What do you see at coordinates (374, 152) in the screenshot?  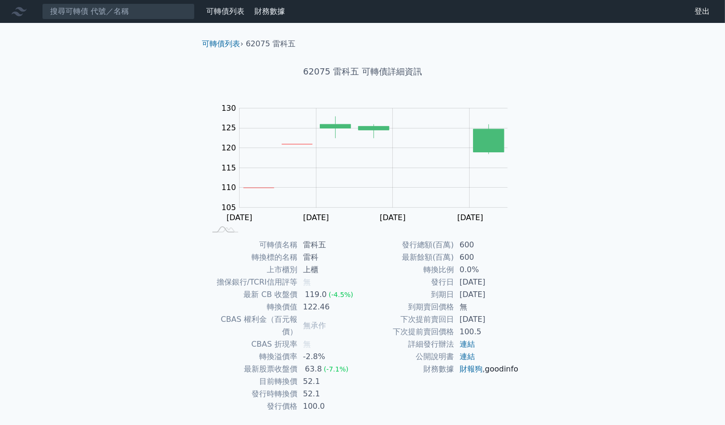 I see `g: Series` at bounding box center [374, 152].